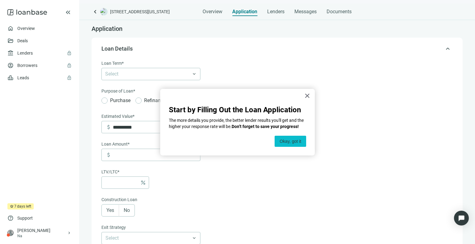 The height and width of the screenshot is (244, 475). I want to click on span: Estimated Value*, so click(118, 117).